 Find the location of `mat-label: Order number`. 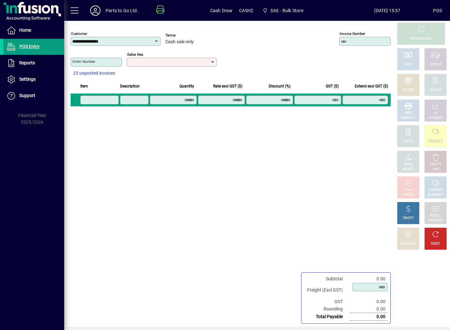

mat-label: Order number is located at coordinates (84, 62).